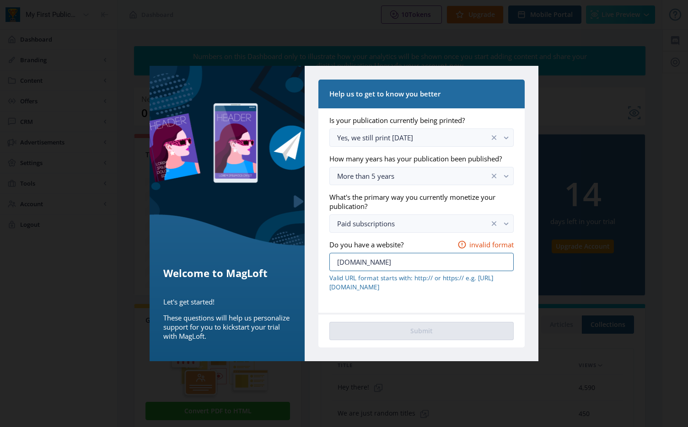 Image resolution: width=688 pixels, height=427 pixels. I want to click on h5: Welcome to MagLoft, so click(227, 273).